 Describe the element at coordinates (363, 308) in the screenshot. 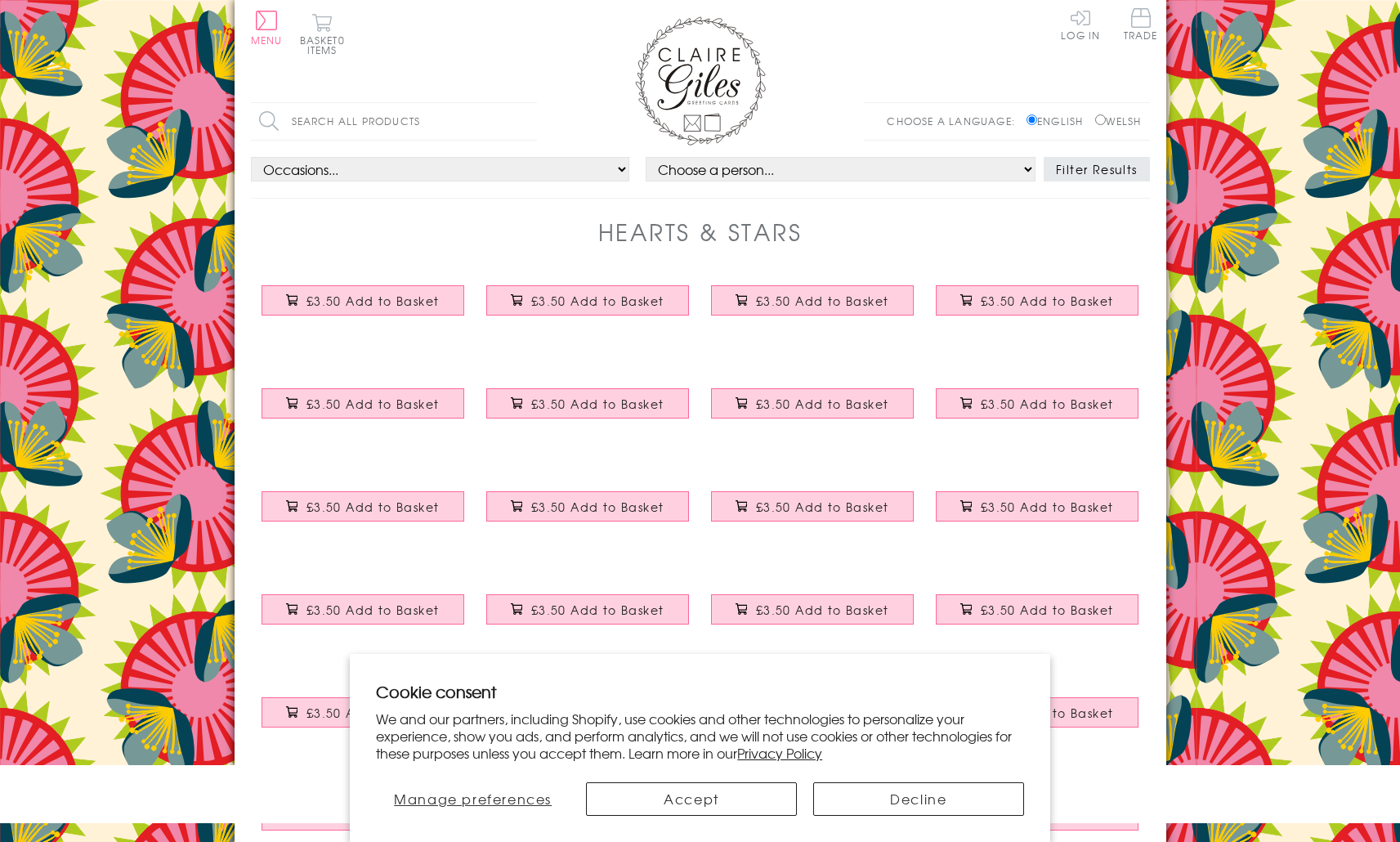

I see `a: Birthday Card, Heart, Happy Birthday Gran, embellished with a fabric butterfly £3.50 Add to Basket` at that location.